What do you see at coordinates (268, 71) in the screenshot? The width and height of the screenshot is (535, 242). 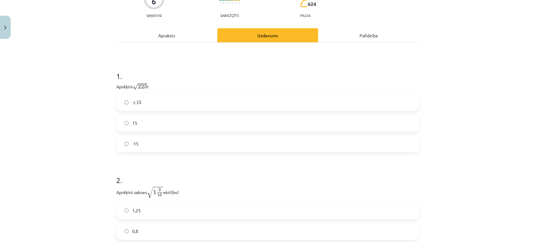 I see `h1: 1 .` at bounding box center [268, 71].